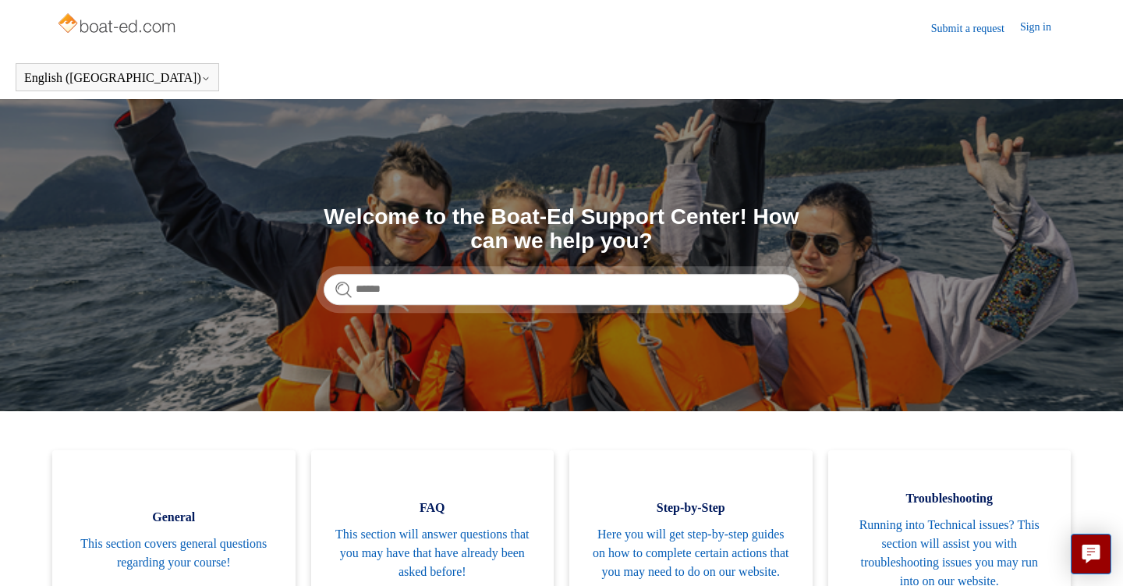 The height and width of the screenshot is (586, 1123). What do you see at coordinates (691, 553) in the screenshot?
I see `span: Here you will get step-by-step guides on how to complete certain actions that you may need to do ...` at bounding box center [691, 553].